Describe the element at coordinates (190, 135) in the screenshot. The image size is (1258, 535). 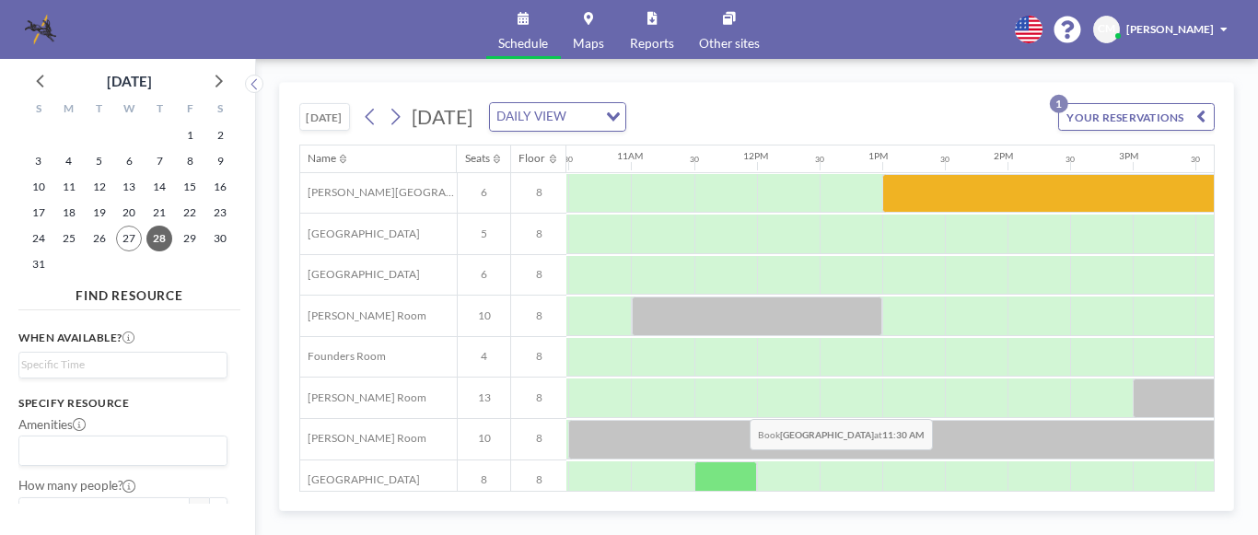
I see `span: Friday, August 1, 2025` at that location.